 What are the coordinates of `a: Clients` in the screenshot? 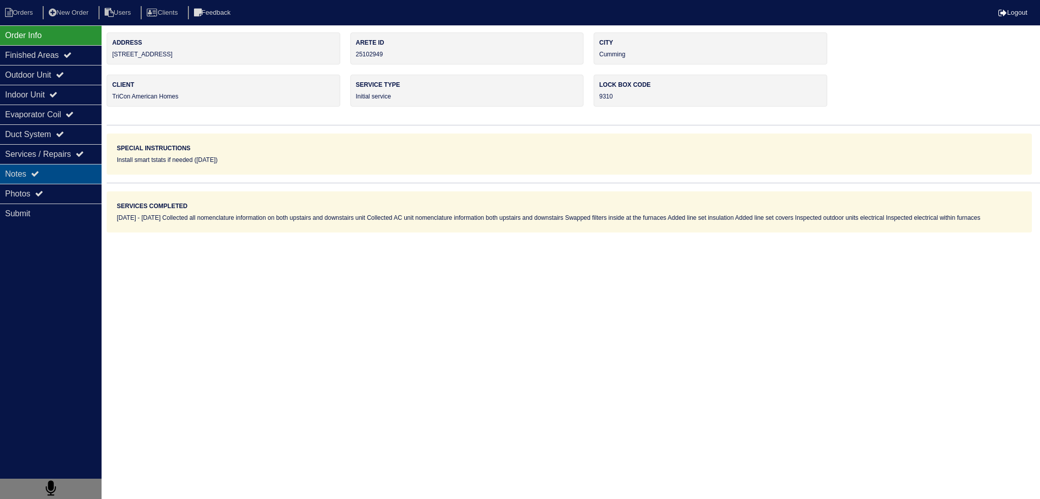 It's located at (163, 12).